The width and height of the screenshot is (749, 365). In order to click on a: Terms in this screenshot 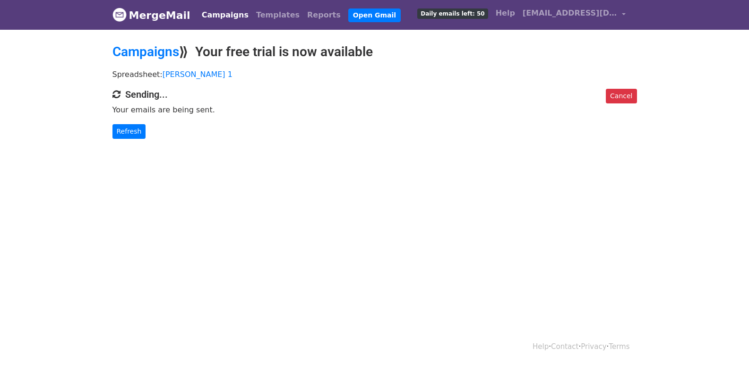, I will do `click(619, 347)`.